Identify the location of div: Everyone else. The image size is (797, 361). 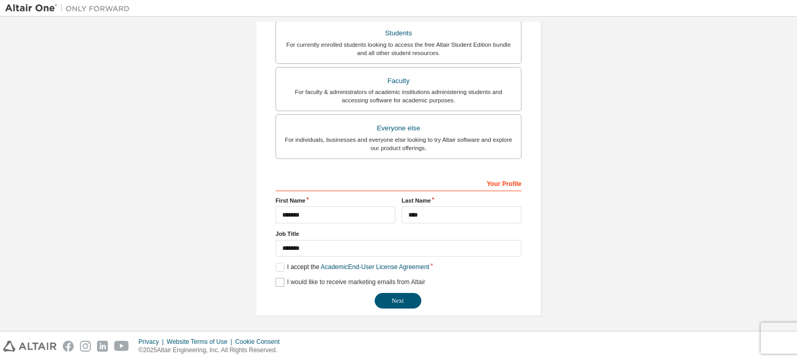
(399, 128).